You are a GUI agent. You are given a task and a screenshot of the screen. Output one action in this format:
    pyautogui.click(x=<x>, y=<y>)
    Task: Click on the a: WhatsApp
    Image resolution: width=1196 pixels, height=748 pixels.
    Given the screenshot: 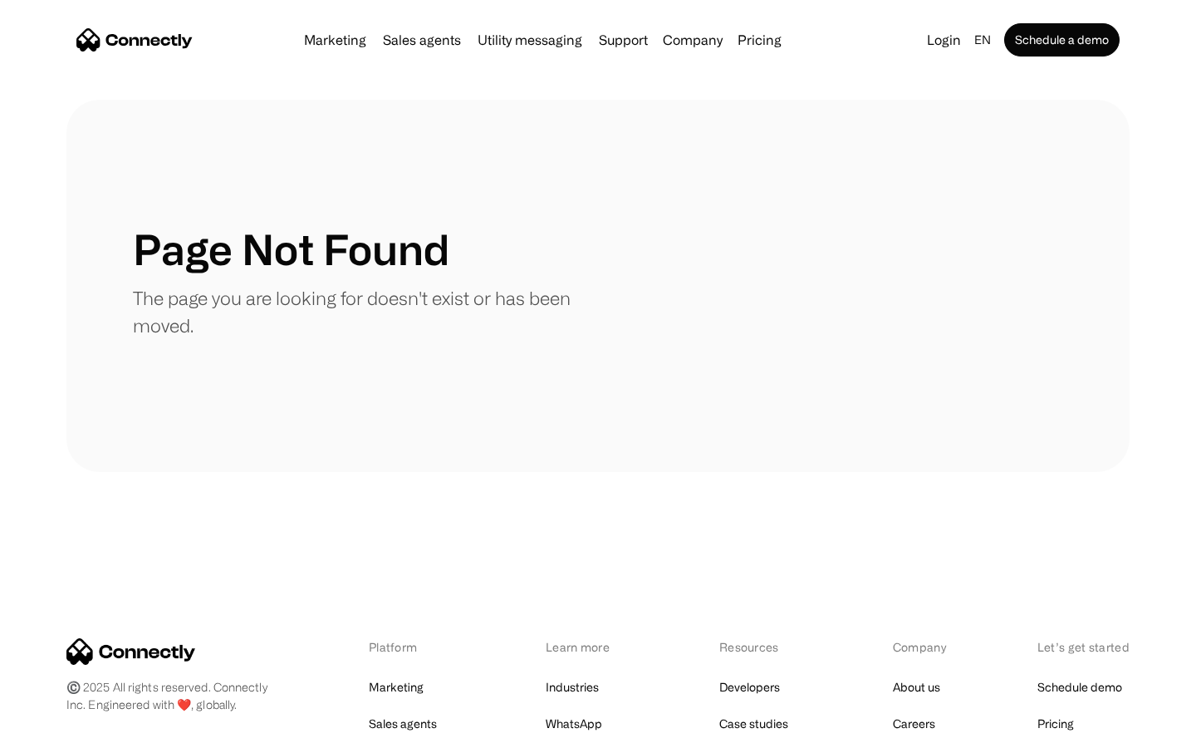 What is the action you would take?
    pyautogui.click(x=574, y=724)
    